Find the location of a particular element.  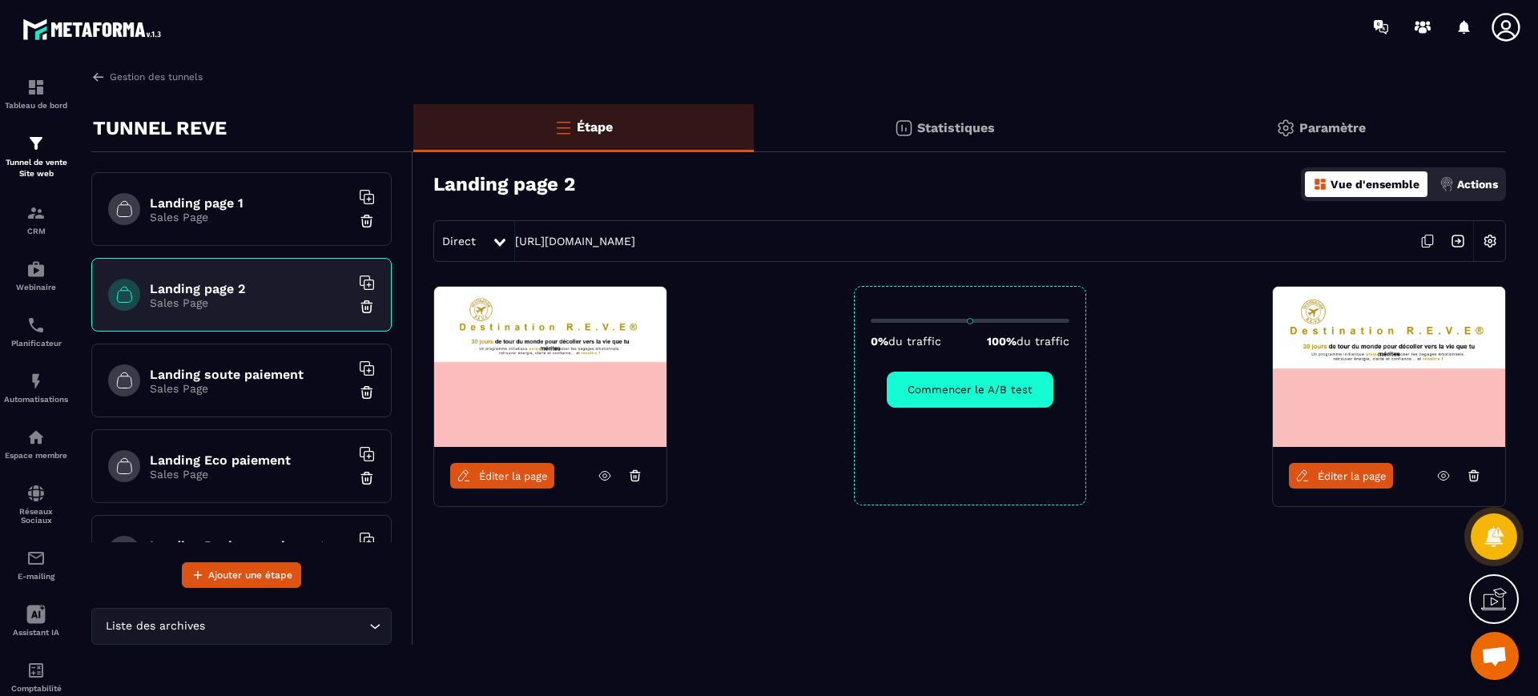

div: Ouvrir le chat is located at coordinates (1495, 656).